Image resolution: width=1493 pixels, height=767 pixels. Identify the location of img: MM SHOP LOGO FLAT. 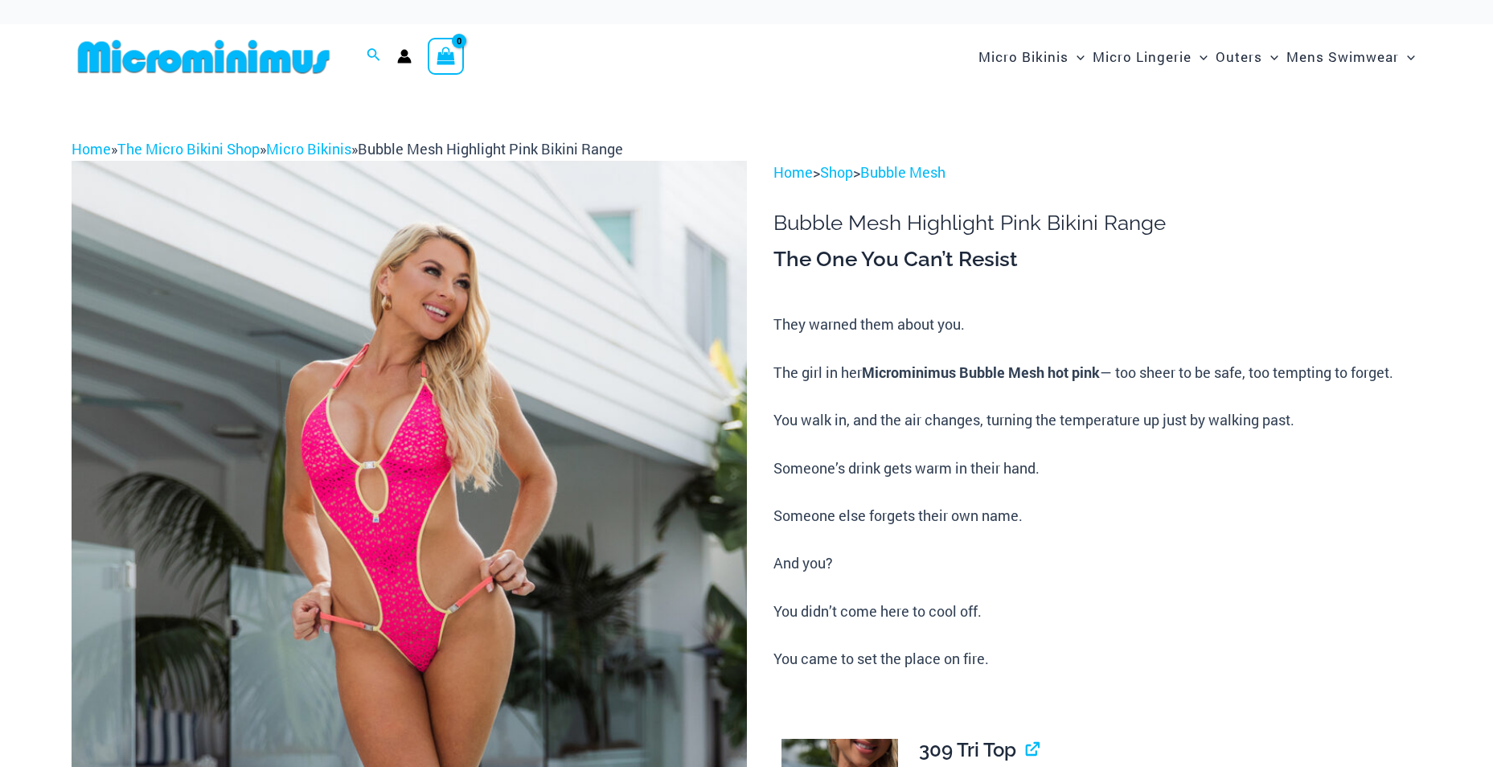
(203, 56).